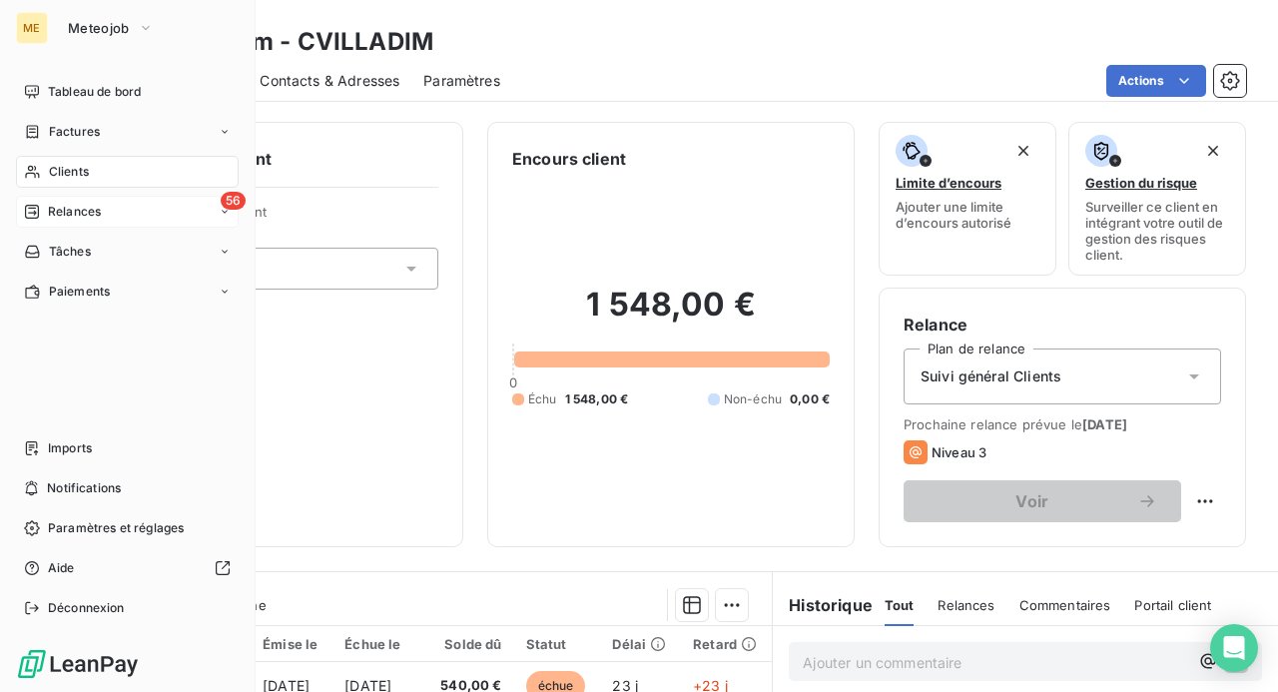 The width and height of the screenshot is (1278, 692). What do you see at coordinates (569, 159) in the screenshot?
I see `h6: Encours client` at bounding box center [569, 159].